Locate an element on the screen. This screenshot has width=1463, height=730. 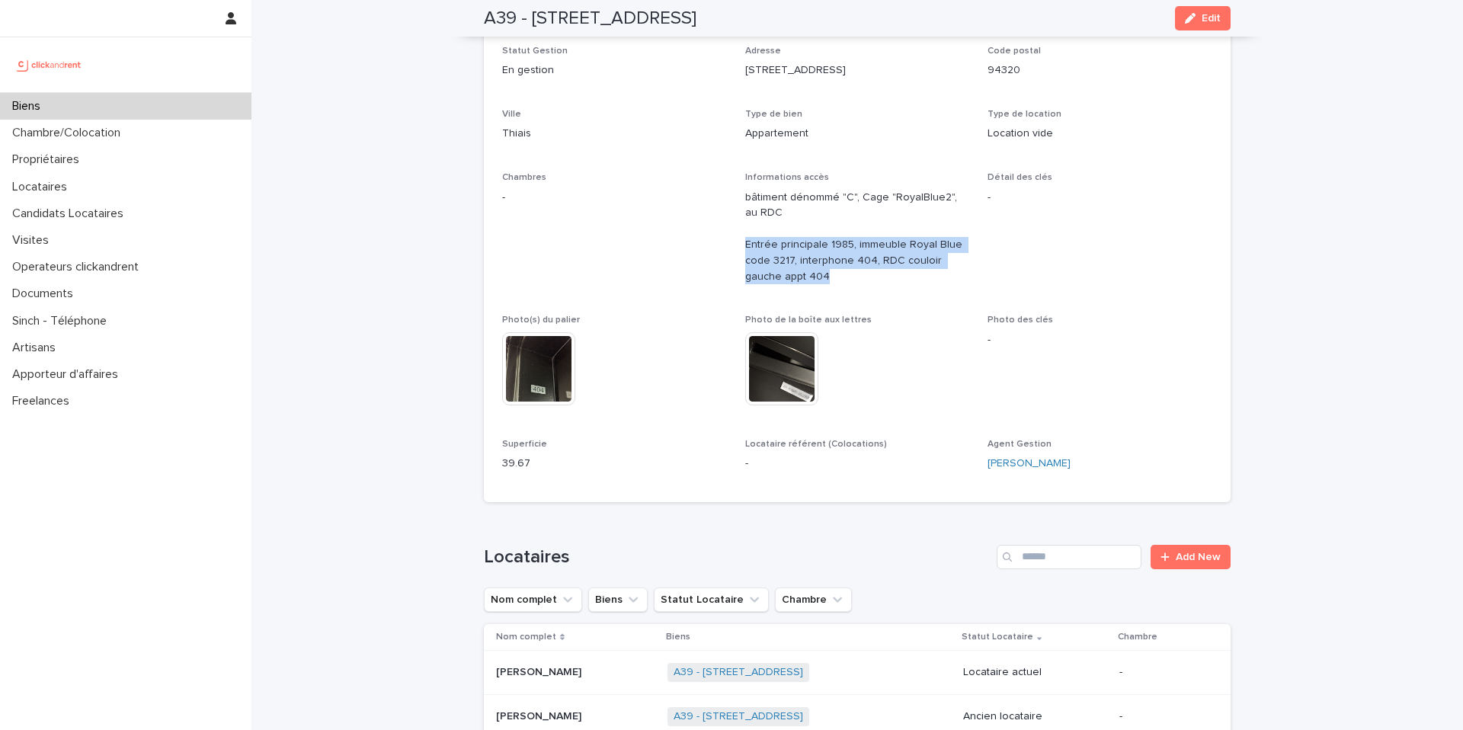
p: Chambre/Colocation is located at coordinates (69, 133).